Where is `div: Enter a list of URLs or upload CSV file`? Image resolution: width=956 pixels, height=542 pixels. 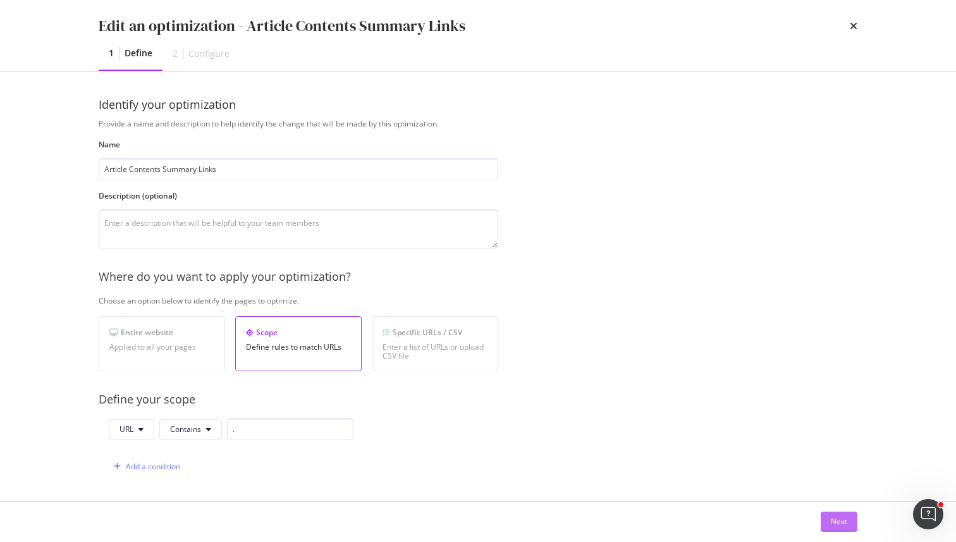 div: Enter a list of URLs or upload CSV file is located at coordinates (435, 352).